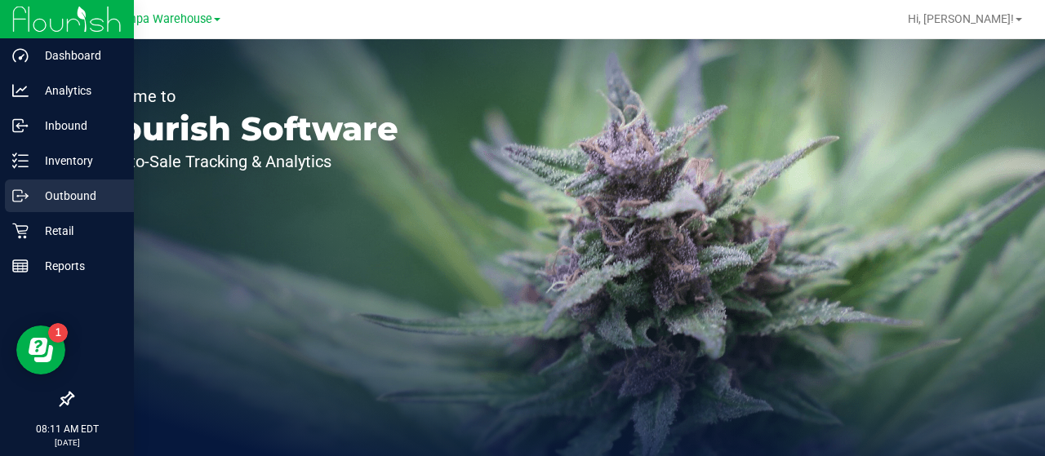 The image size is (1045, 456). I want to click on p: 08:11 AM EDT, so click(67, 430).